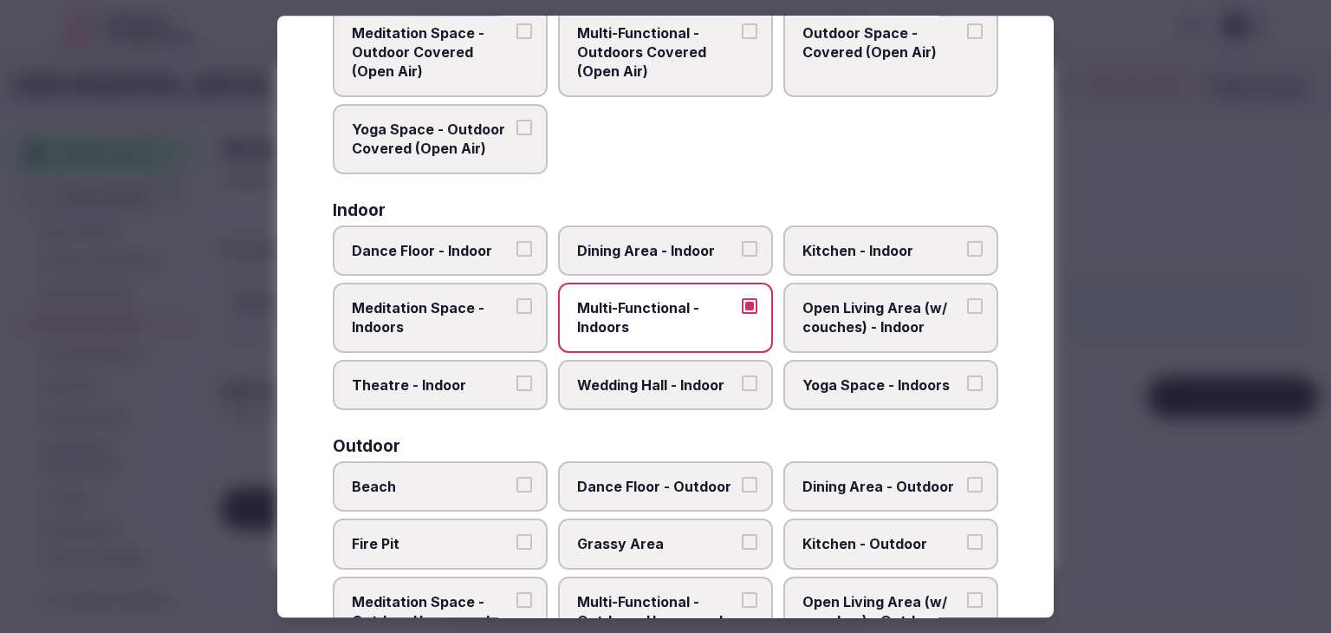 Image resolution: width=1331 pixels, height=633 pixels. I want to click on span: Dance Floor - Indoor, so click(432, 250).